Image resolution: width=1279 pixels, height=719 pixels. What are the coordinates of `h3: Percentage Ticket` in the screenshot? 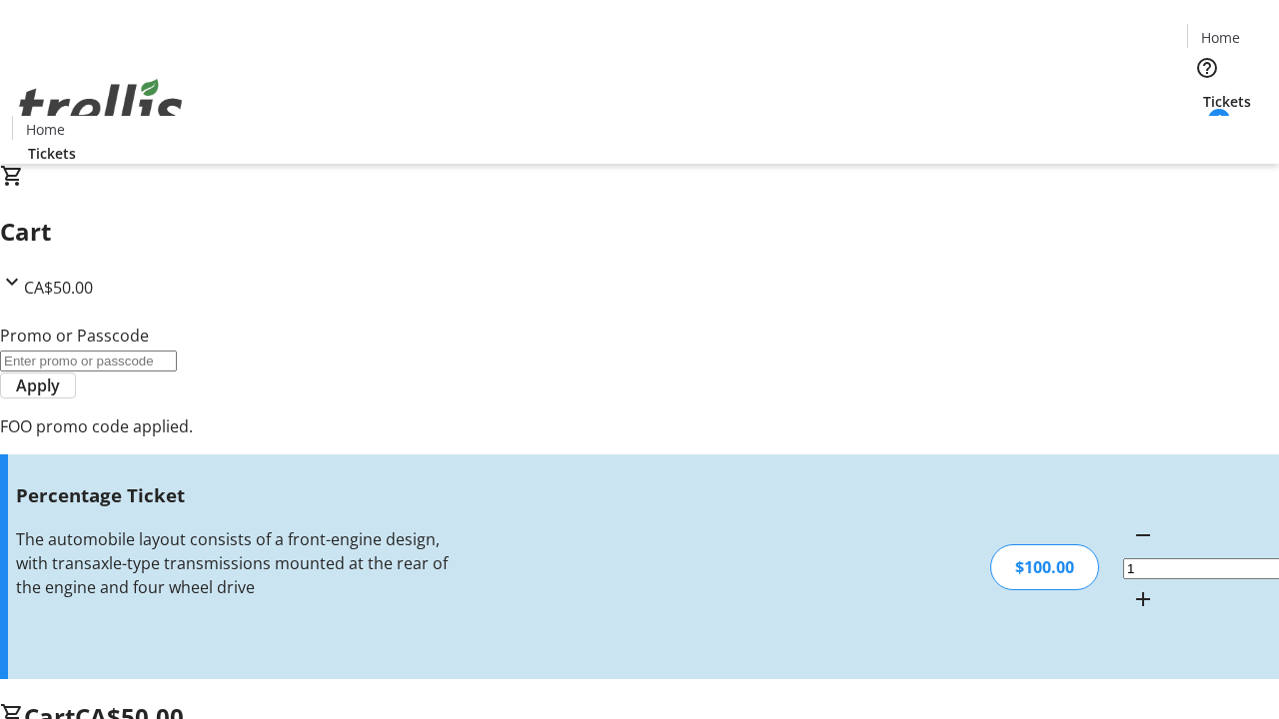 It's located at (234, 496).